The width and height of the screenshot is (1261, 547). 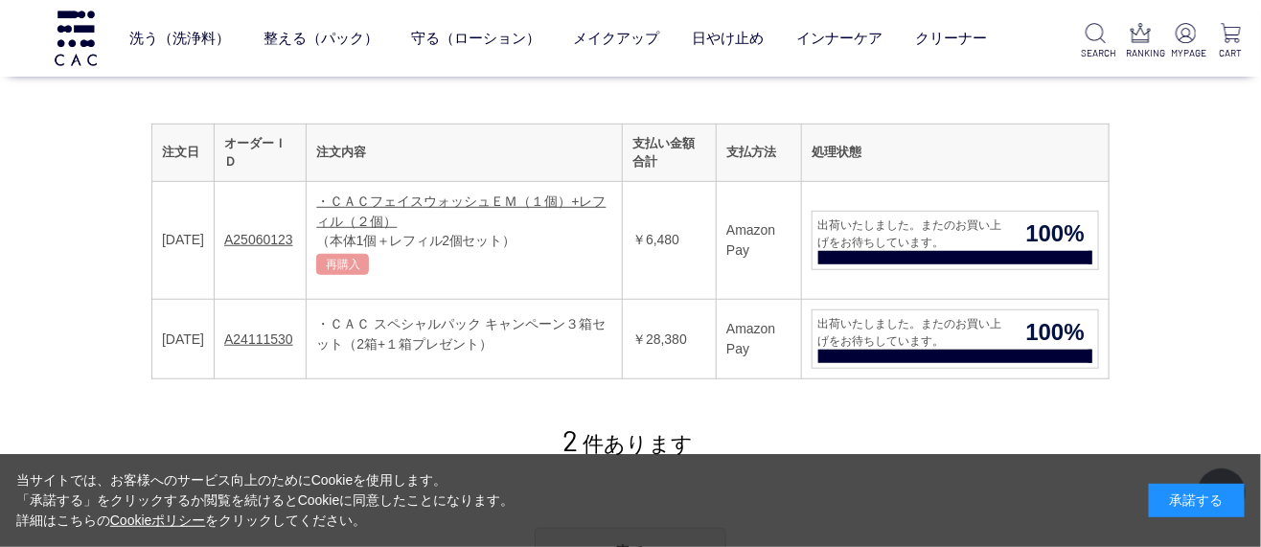 What do you see at coordinates (158, 520) in the screenshot?
I see `a: Cookieポリシー` at bounding box center [158, 520].